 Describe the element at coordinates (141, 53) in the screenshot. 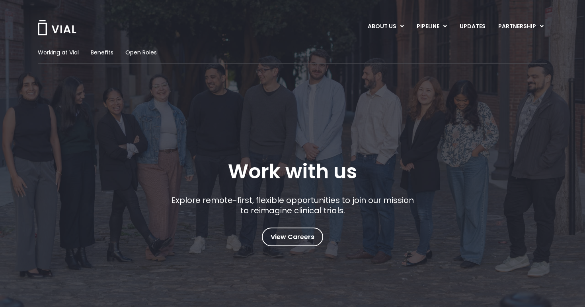

I see `a: Open Roles` at that location.